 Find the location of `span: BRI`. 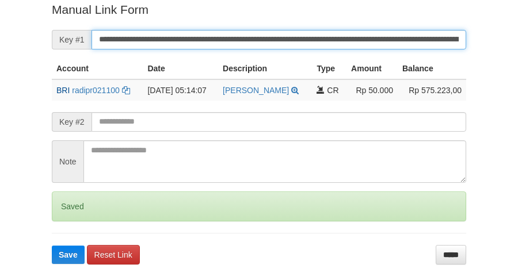

span: BRI is located at coordinates (63, 90).